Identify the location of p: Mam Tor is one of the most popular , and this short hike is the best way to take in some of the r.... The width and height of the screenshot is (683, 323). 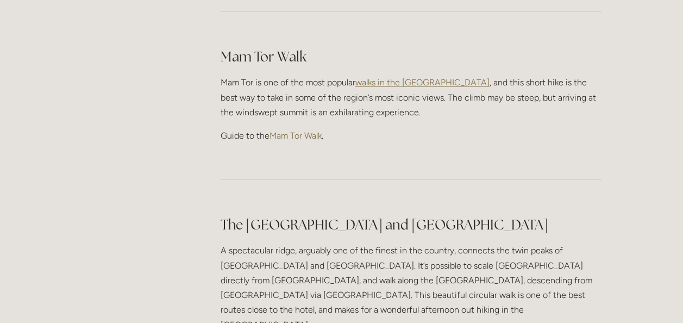
(411, 97).